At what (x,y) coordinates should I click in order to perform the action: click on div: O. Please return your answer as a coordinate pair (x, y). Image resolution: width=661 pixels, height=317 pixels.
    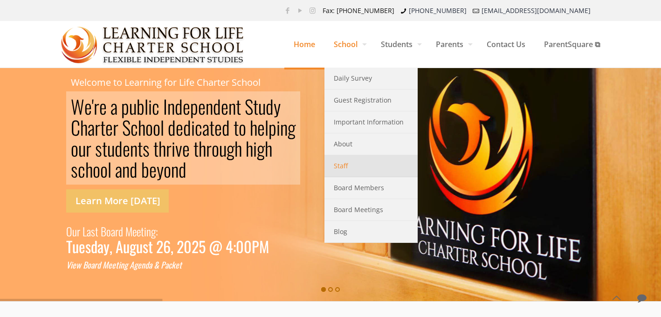
    Looking at the image, I should click on (69, 231).